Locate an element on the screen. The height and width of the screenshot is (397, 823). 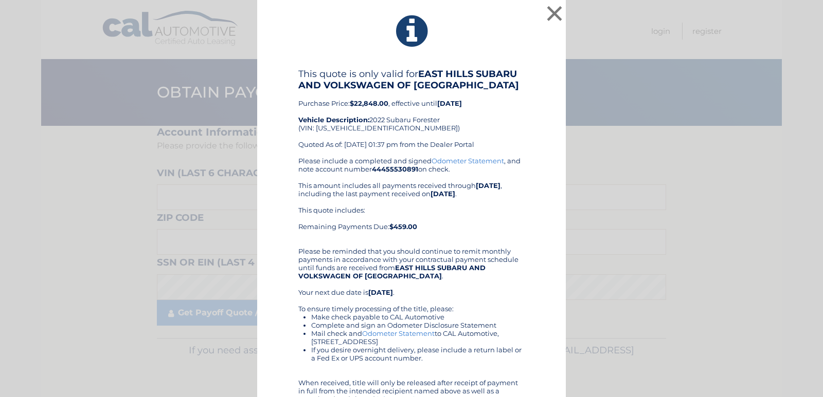
strong: Vehicle Description: is located at coordinates (334, 120).